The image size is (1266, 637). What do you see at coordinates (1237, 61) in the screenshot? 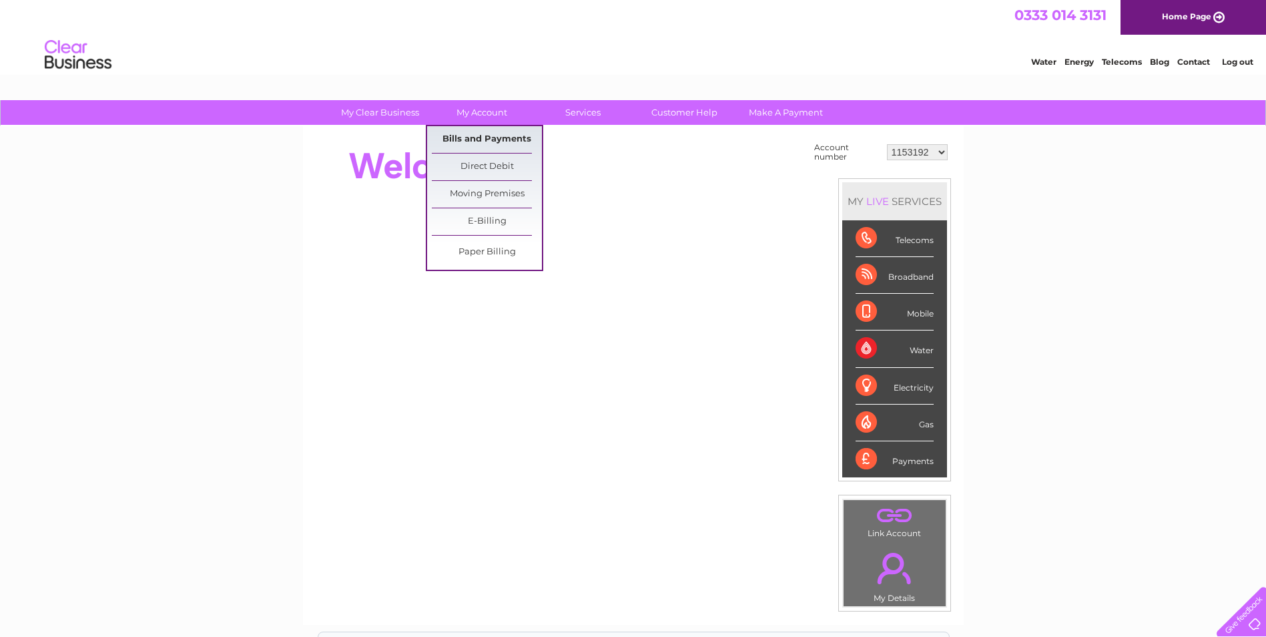
I see `a: Log out` at bounding box center [1237, 61].